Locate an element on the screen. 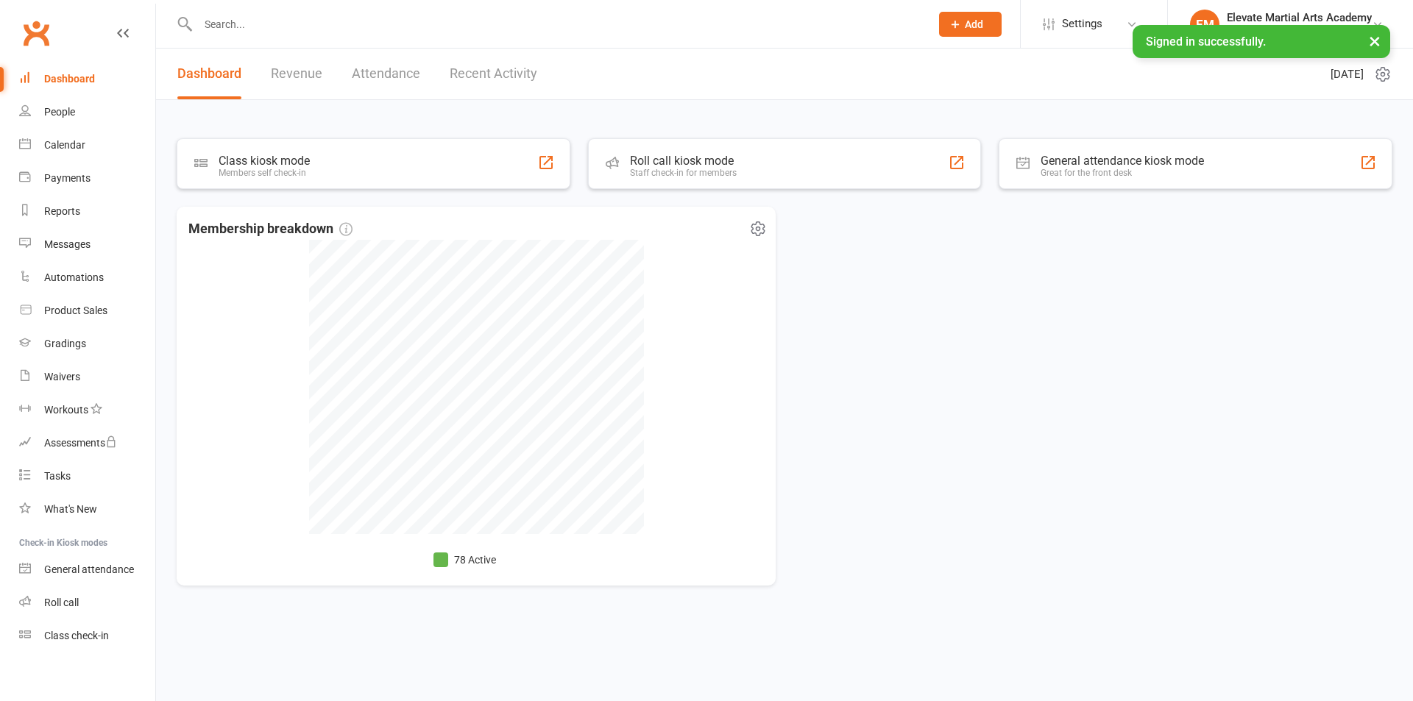  div: Great for the front desk is located at coordinates (1122, 173).